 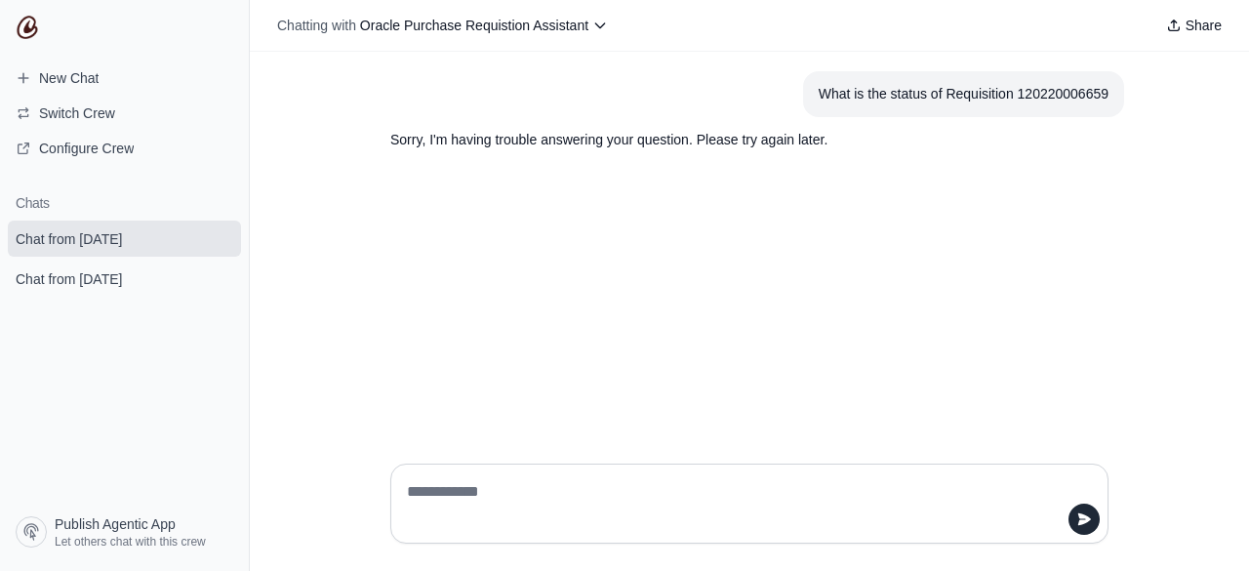 I want to click on a: Publish Agentic App Let others chat with this crew, so click(x=124, y=532).